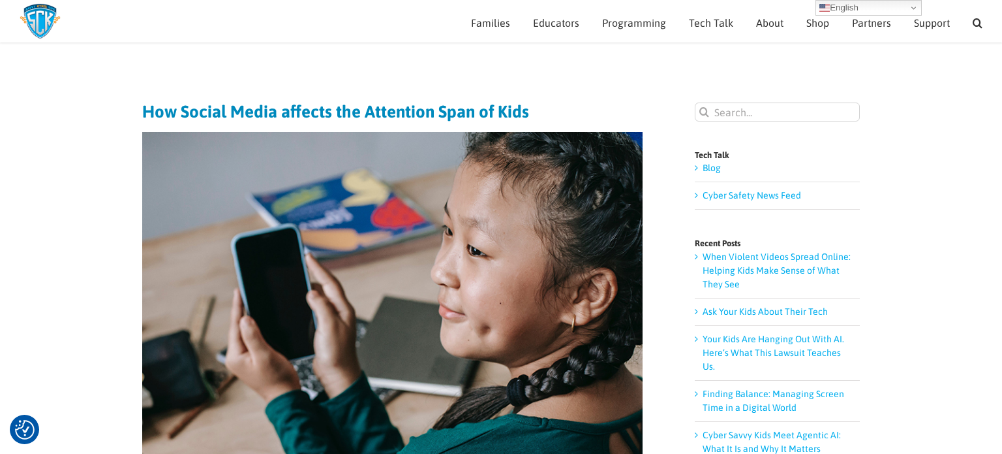  Describe the element at coordinates (770, 23) in the screenshot. I see `span: About` at that location.